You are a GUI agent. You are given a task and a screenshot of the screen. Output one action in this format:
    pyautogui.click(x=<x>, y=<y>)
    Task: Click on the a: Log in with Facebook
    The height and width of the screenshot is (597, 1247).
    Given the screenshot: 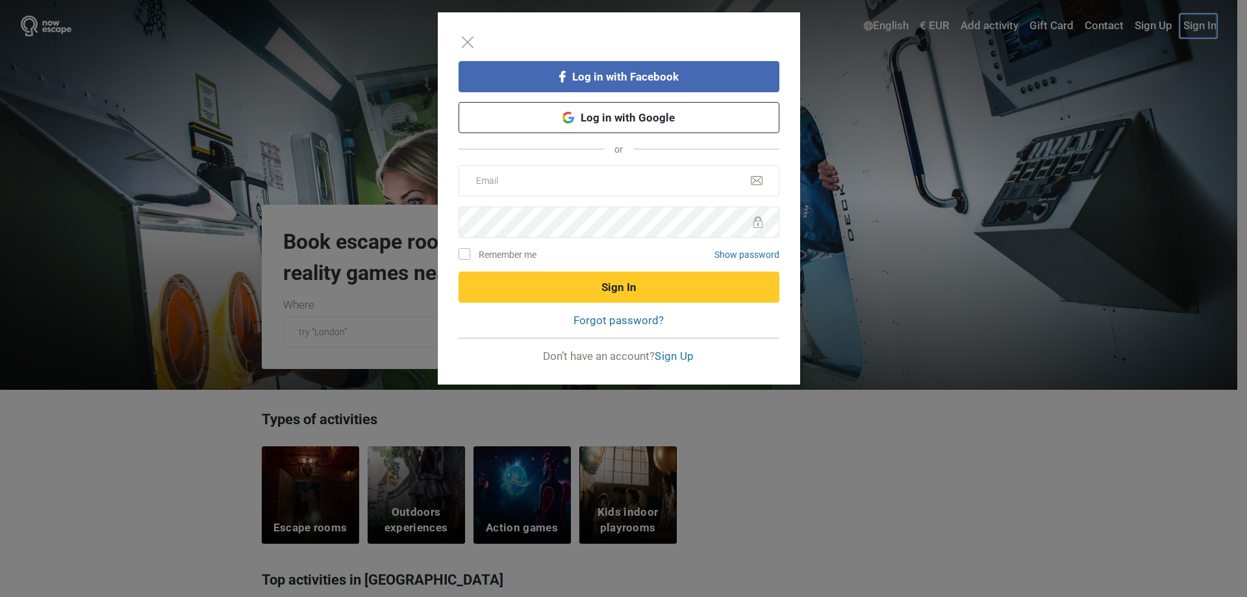 What is the action you would take?
    pyautogui.click(x=619, y=77)
    